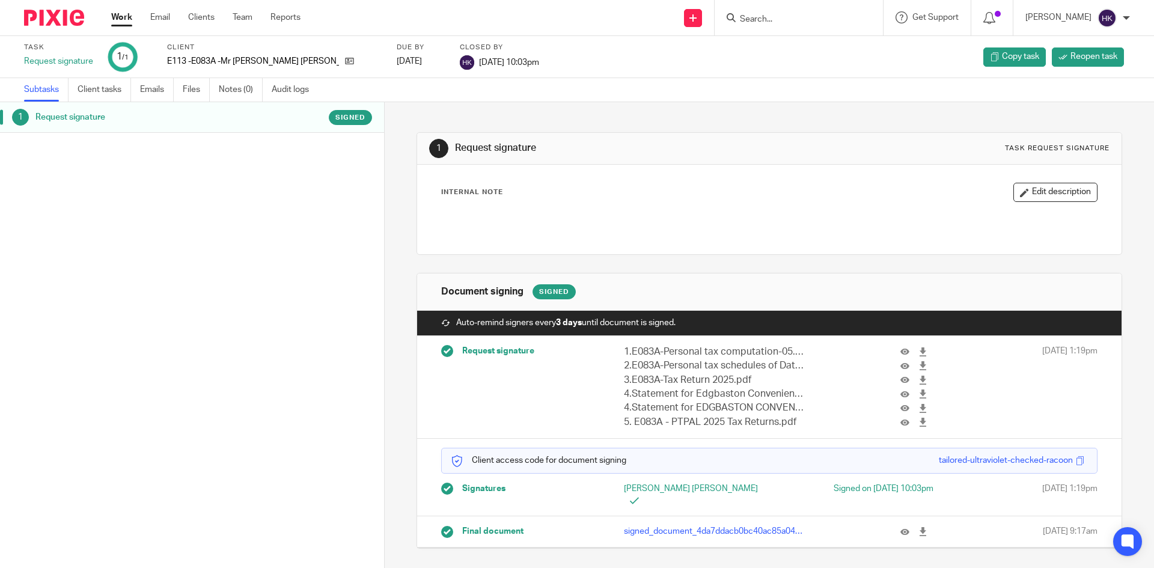 The image size is (1154, 568). What do you see at coordinates (493, 531) in the screenshot?
I see `span: Final document` at bounding box center [493, 531].